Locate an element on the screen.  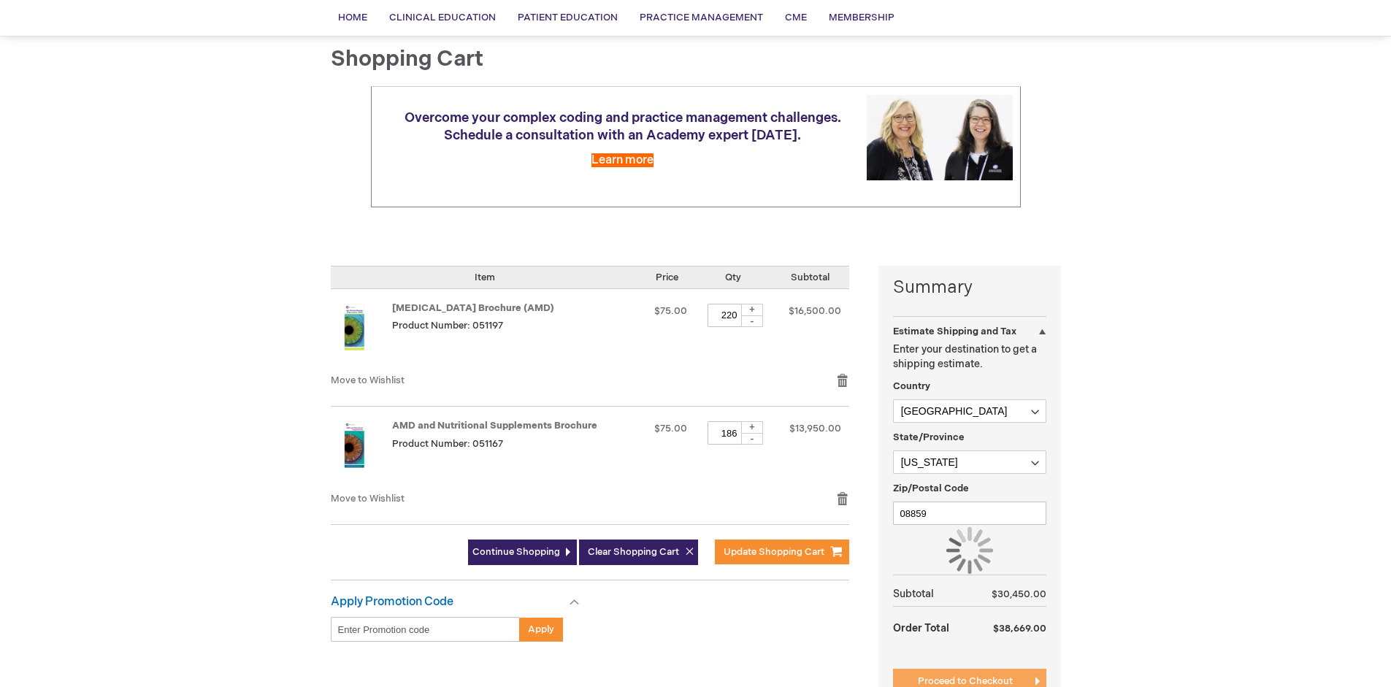
strong: Order Total is located at coordinates (921, 627).